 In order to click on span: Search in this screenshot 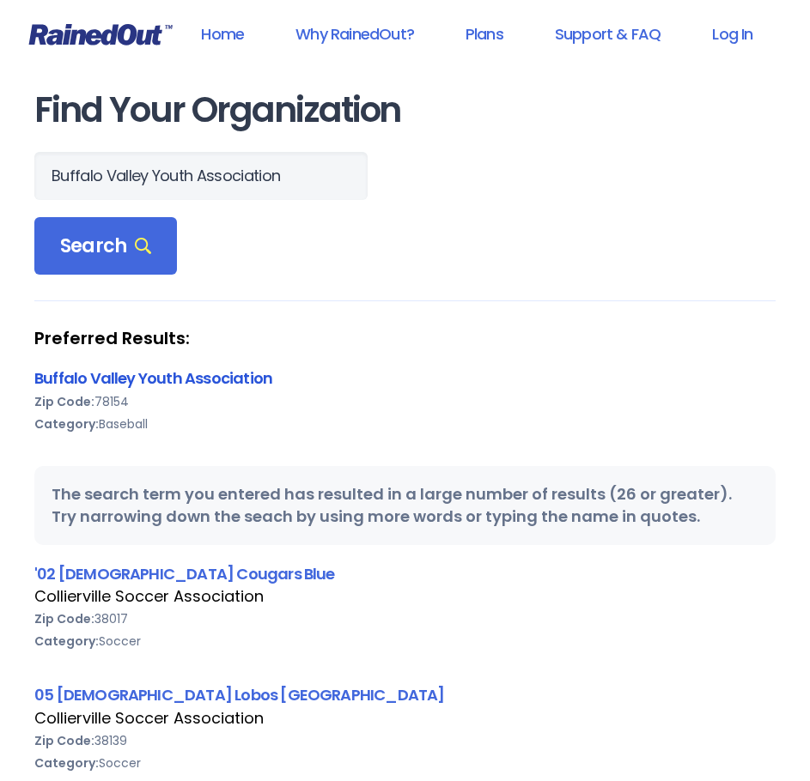, I will do `click(106, 246)`.